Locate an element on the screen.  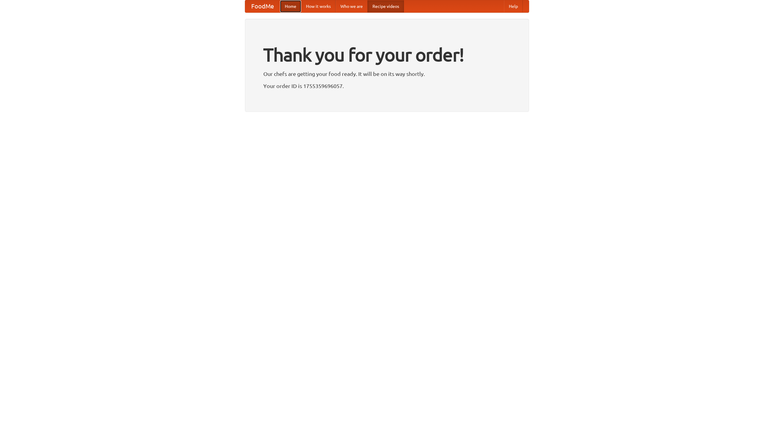
a: Home is located at coordinates (291, 6).